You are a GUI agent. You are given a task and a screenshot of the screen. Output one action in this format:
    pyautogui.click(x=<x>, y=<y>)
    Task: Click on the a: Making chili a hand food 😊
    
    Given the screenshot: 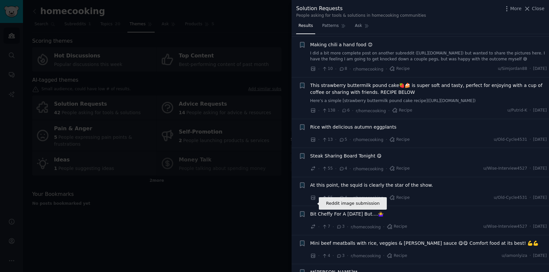 What is the action you would take?
    pyautogui.click(x=342, y=45)
    